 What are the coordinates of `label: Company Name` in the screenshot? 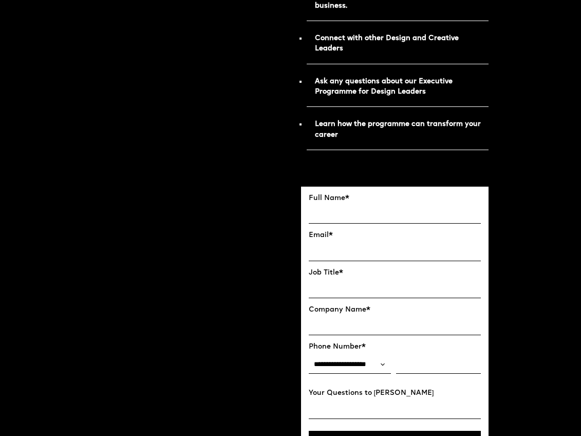 It's located at (395, 310).